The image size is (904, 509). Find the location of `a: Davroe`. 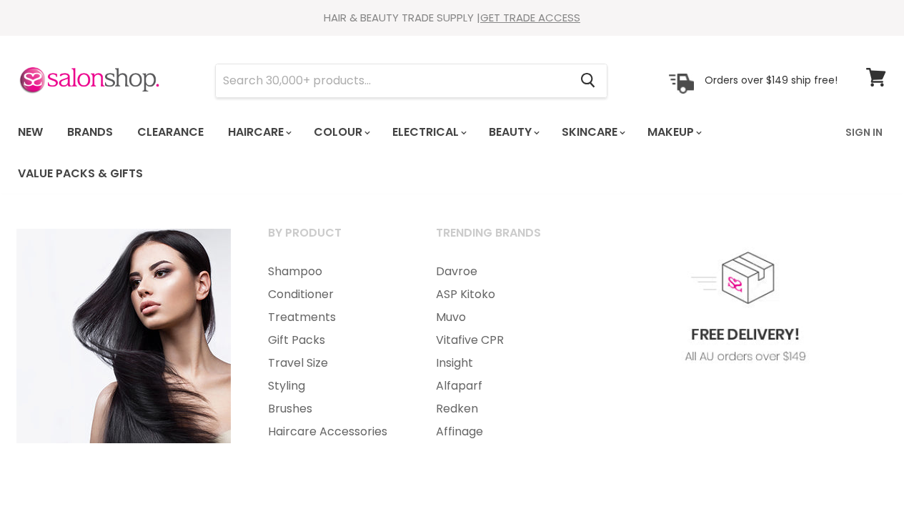

a: Davroe is located at coordinates (500, 272).